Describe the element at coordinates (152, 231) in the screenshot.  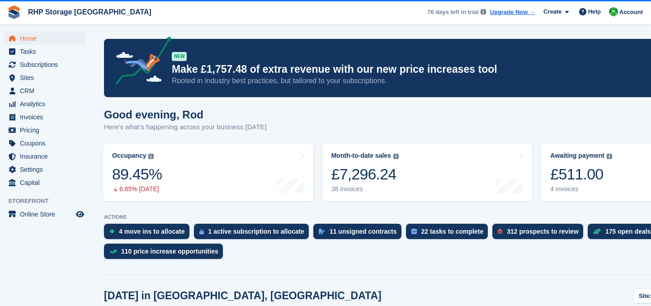
I see `div: 4 move ins to allocate` at that location.